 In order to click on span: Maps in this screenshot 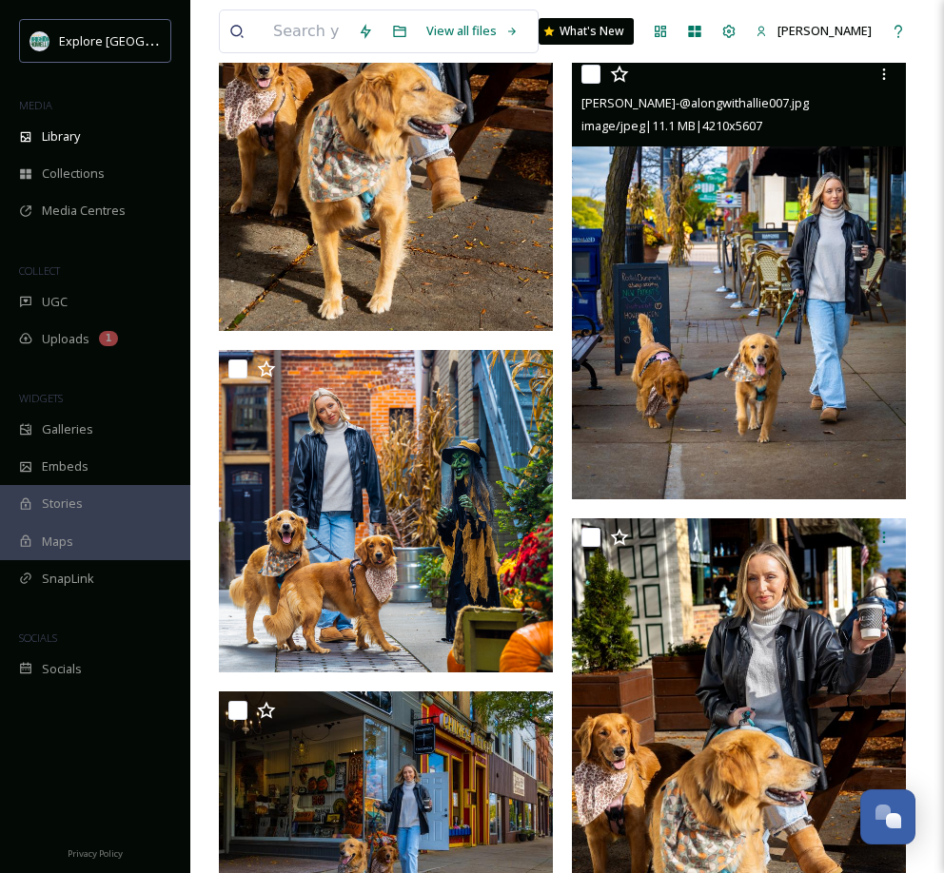, I will do `click(57, 541)`.